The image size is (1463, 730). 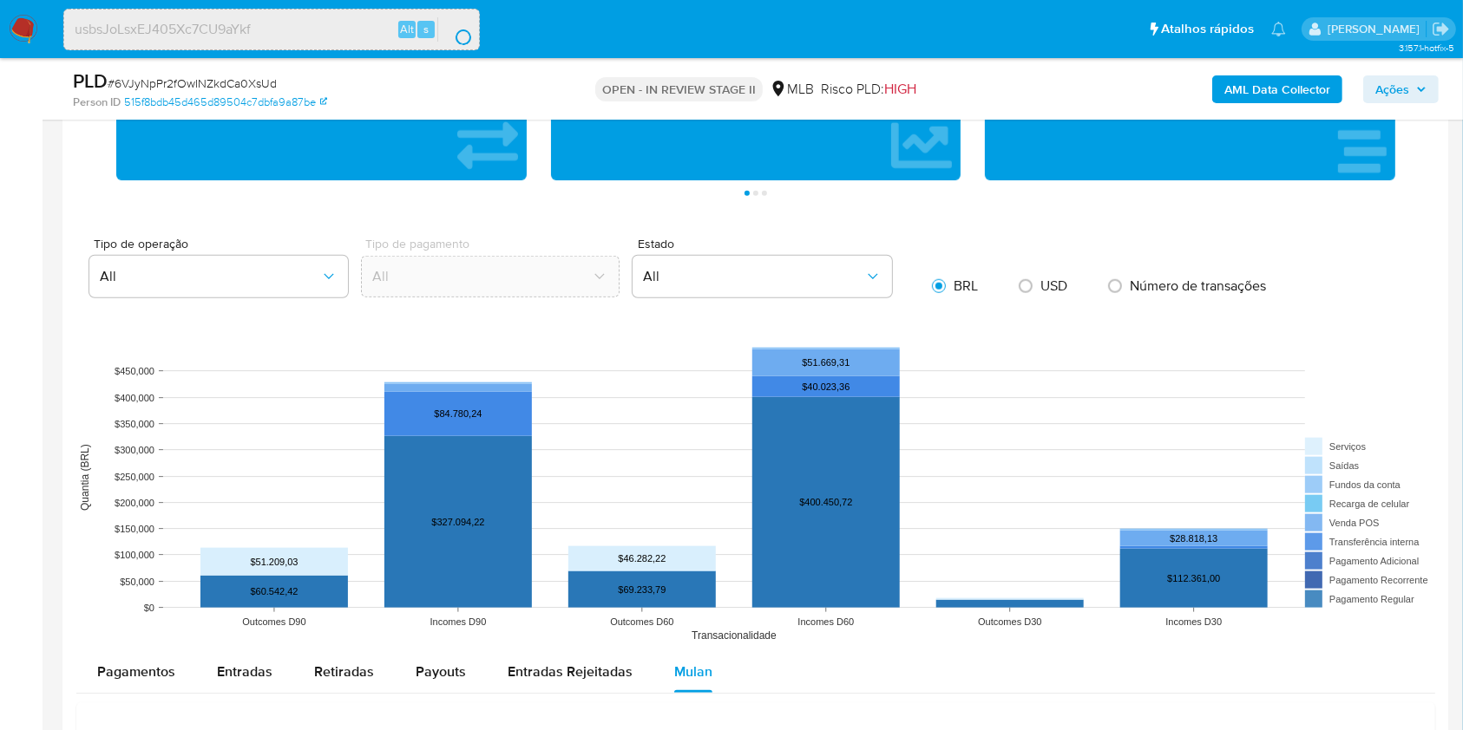 I want to click on span: Atalhos rápidos, so click(x=1207, y=29).